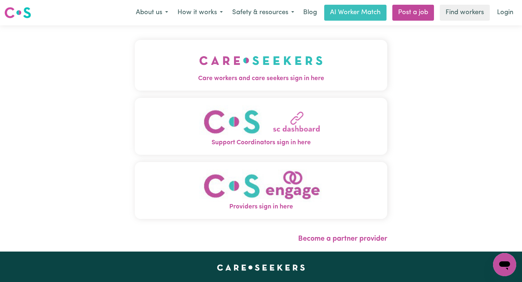 The image size is (522, 282). Describe the element at coordinates (261, 267) in the screenshot. I see `a: Careseekers home page` at that location.